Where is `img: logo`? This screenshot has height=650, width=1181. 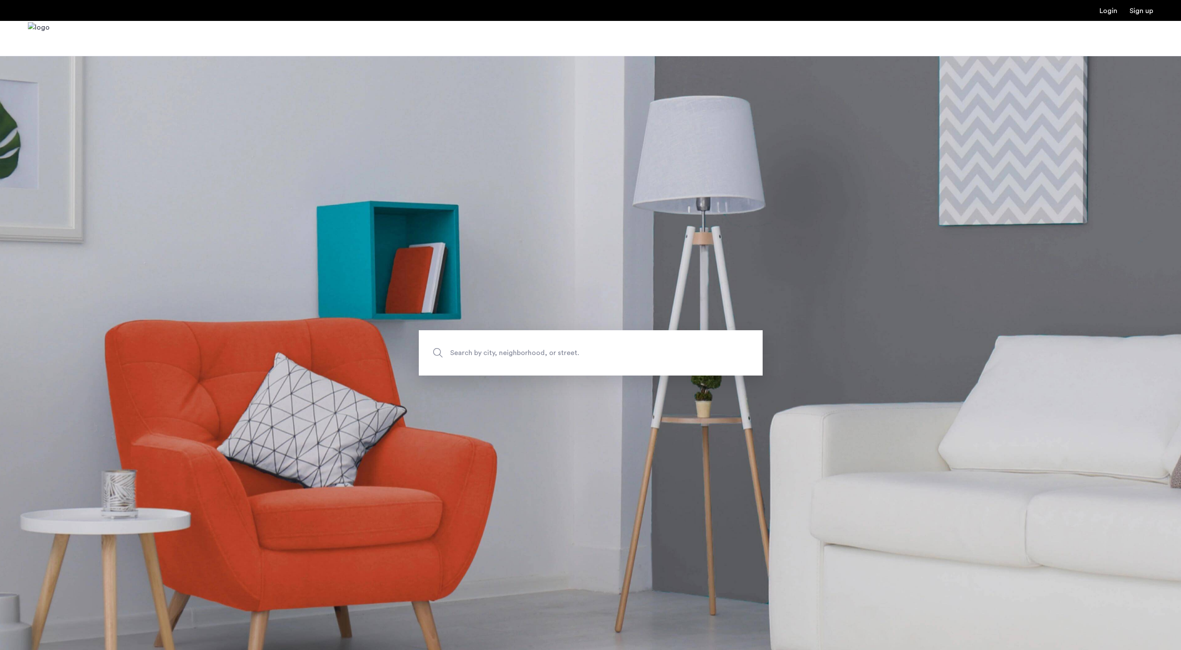
img: logo is located at coordinates (39, 38).